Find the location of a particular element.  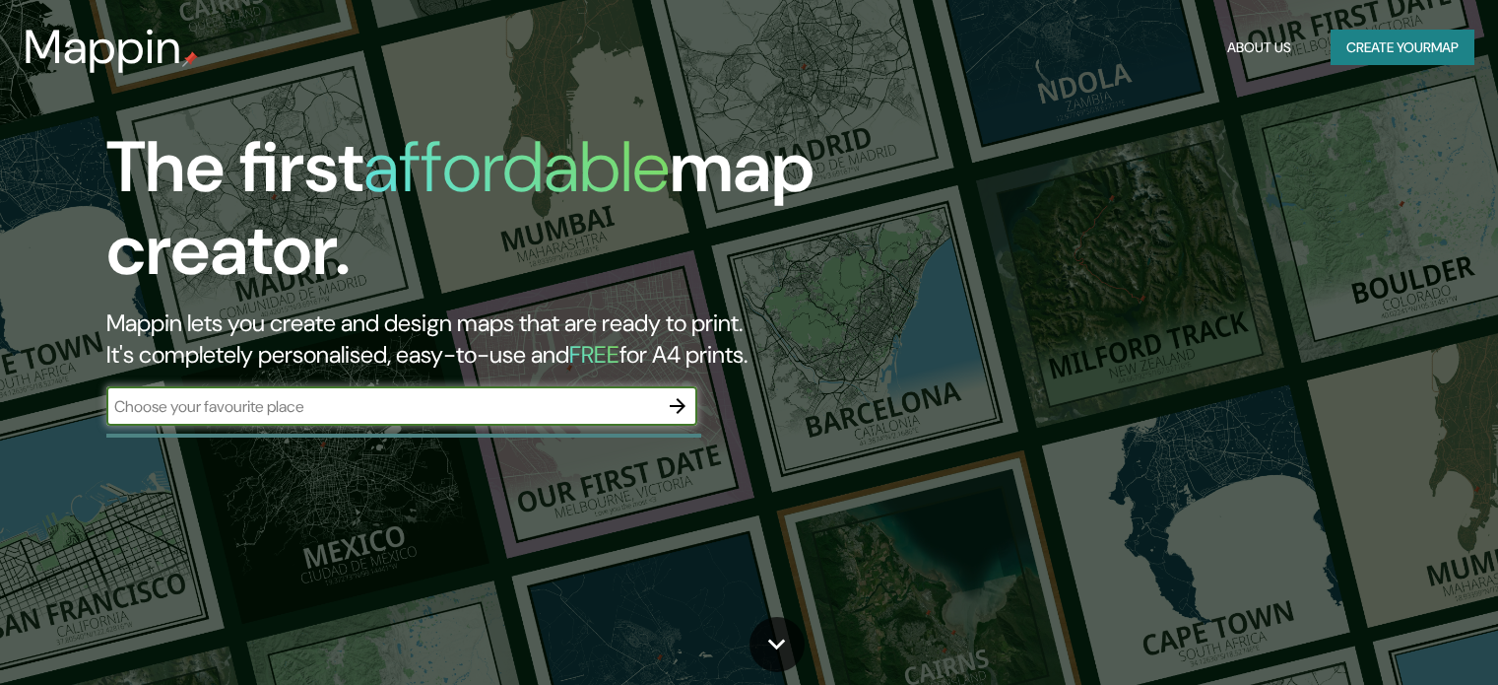

h1: affordable is located at coordinates (516, 166).